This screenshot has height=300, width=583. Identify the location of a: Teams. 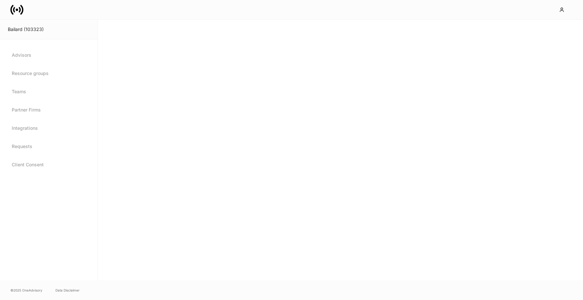
(49, 92).